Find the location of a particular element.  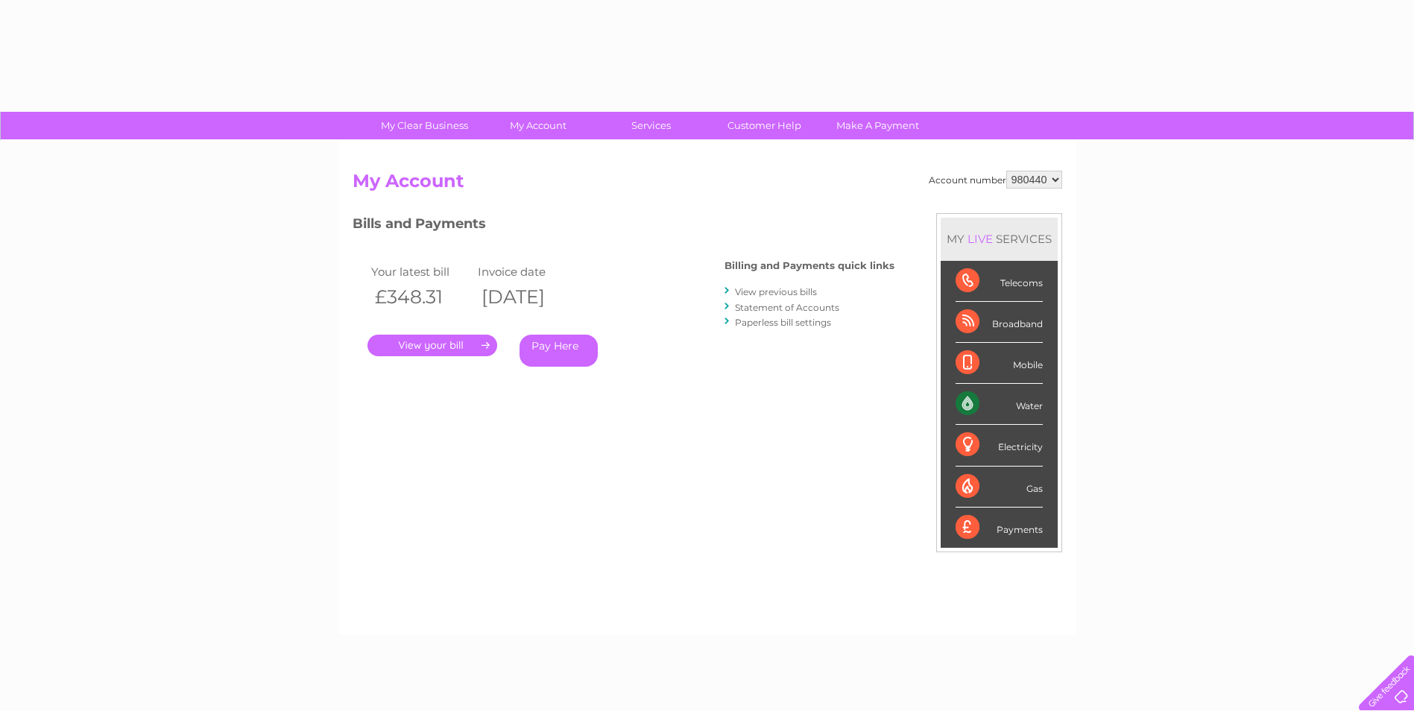

div: Broadband is located at coordinates (999, 322).